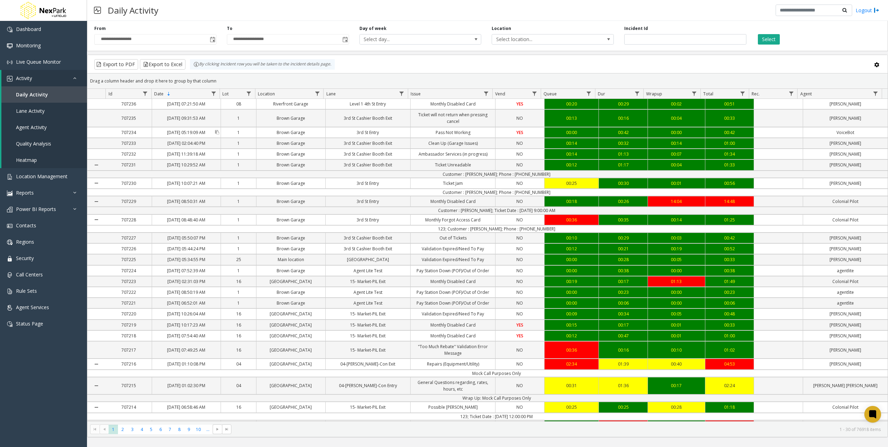 This screenshot has height=447, width=888. Describe the element at coordinates (129, 118) in the screenshot. I see `a: 707235` at that location.